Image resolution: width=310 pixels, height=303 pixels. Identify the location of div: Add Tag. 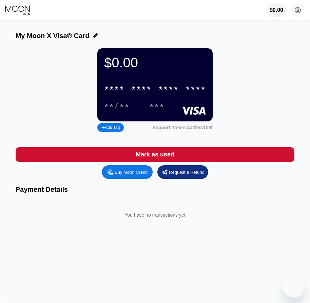
(111, 127).